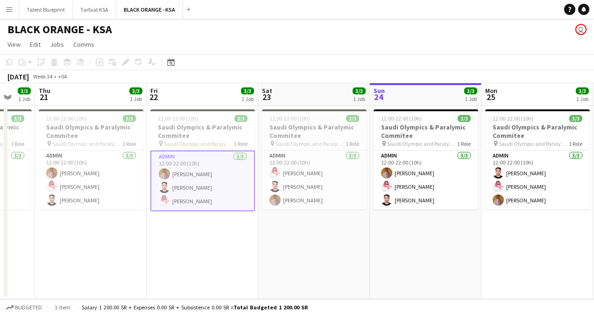 The width and height of the screenshot is (594, 315). I want to click on button: Talent Blueprint, so click(46, 9).